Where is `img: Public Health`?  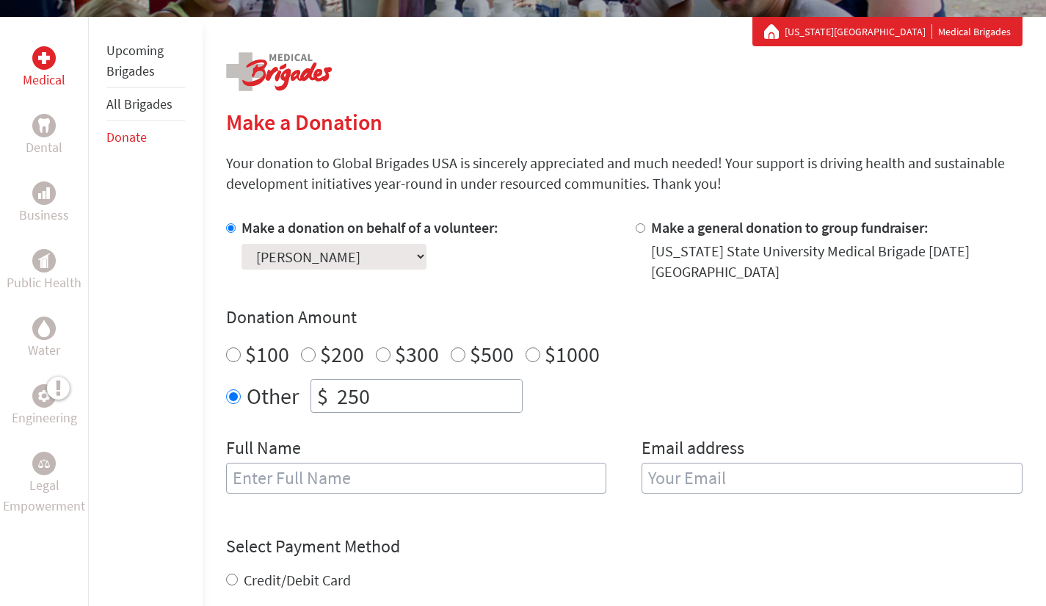
img: Public Health is located at coordinates (44, 261).